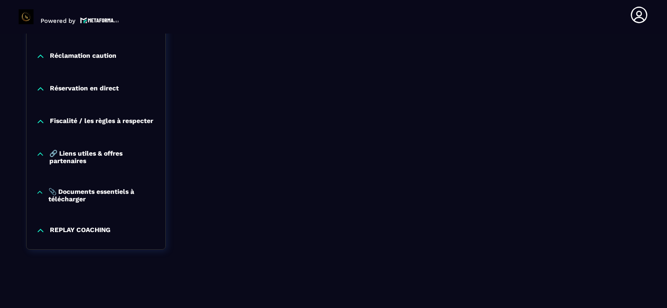 The height and width of the screenshot is (308, 667). Describe the element at coordinates (102, 122) in the screenshot. I see `p: Fiscalité / les règles à respecter` at that location.